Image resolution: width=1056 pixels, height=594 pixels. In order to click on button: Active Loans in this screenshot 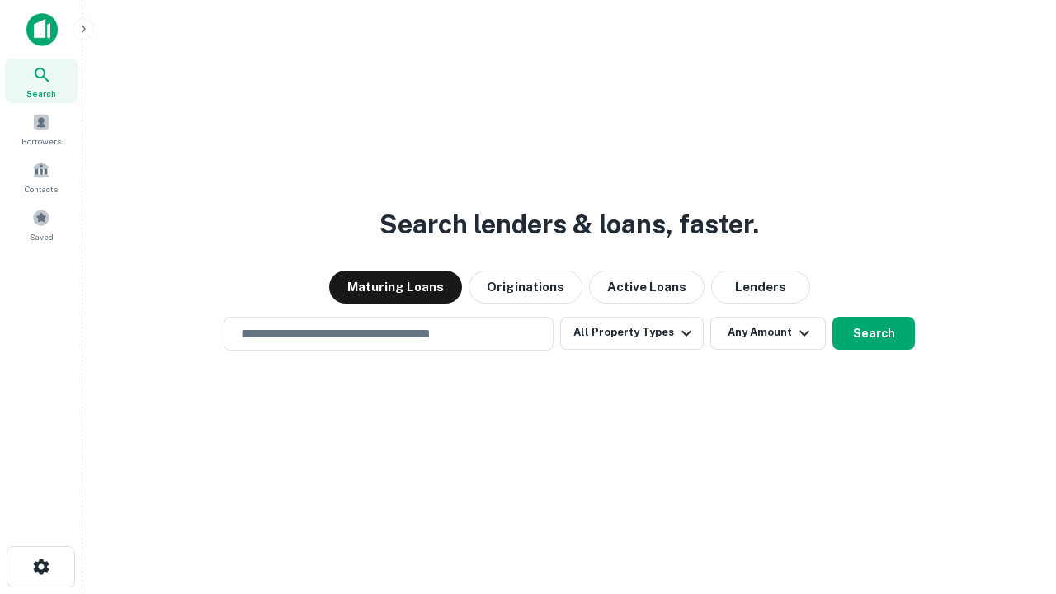, I will do `click(647, 287)`.